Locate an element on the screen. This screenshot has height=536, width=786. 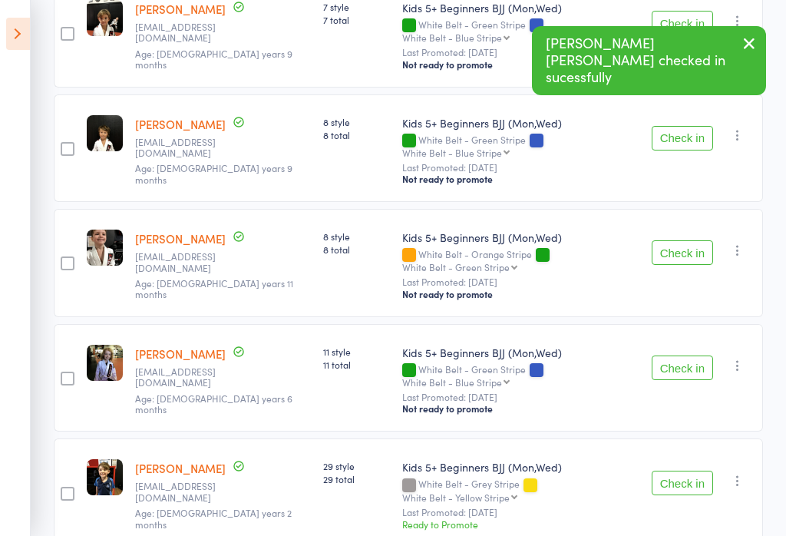
img: image1716183015.png is located at coordinates (104, 362).